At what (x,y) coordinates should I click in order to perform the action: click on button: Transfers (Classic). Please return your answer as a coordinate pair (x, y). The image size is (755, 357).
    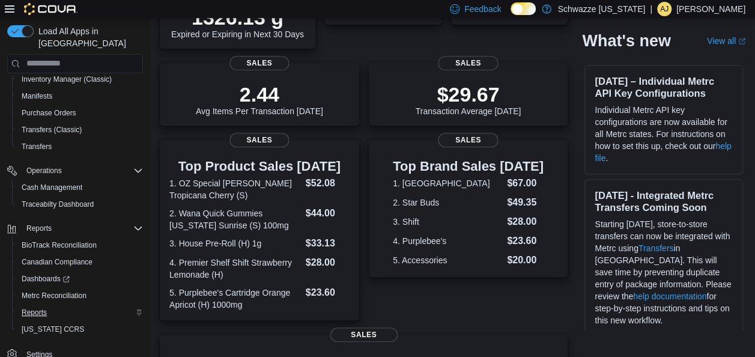
    Looking at the image, I should click on (80, 130).